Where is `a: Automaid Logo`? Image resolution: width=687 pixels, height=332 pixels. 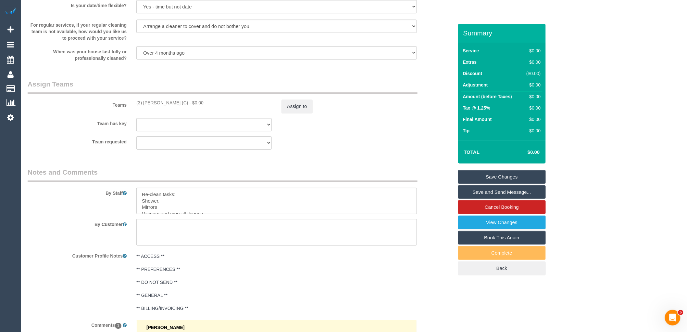 a: Automaid Logo is located at coordinates (10, 11).